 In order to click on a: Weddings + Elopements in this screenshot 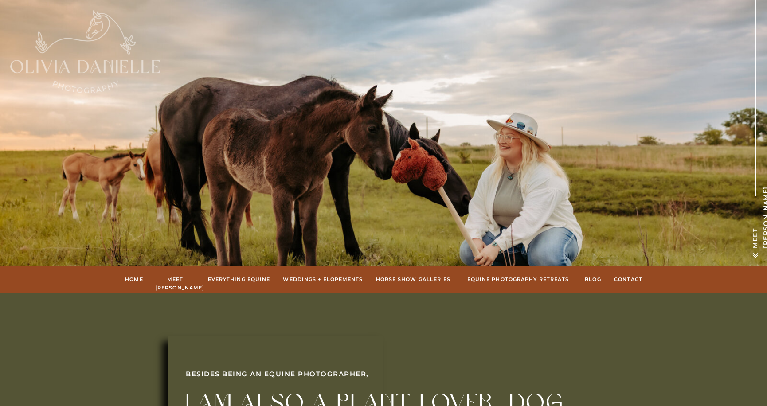, I will do `click(323, 279)`.